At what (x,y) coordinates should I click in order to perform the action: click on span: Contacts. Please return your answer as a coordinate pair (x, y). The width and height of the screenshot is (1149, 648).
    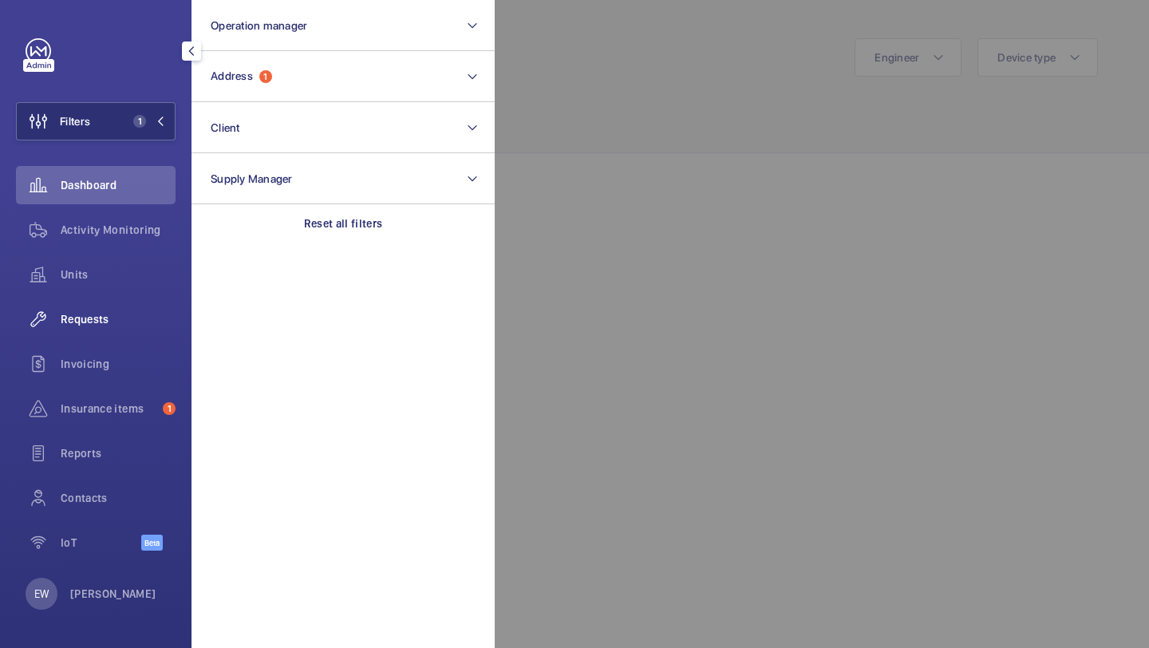
    Looking at the image, I should click on (118, 498).